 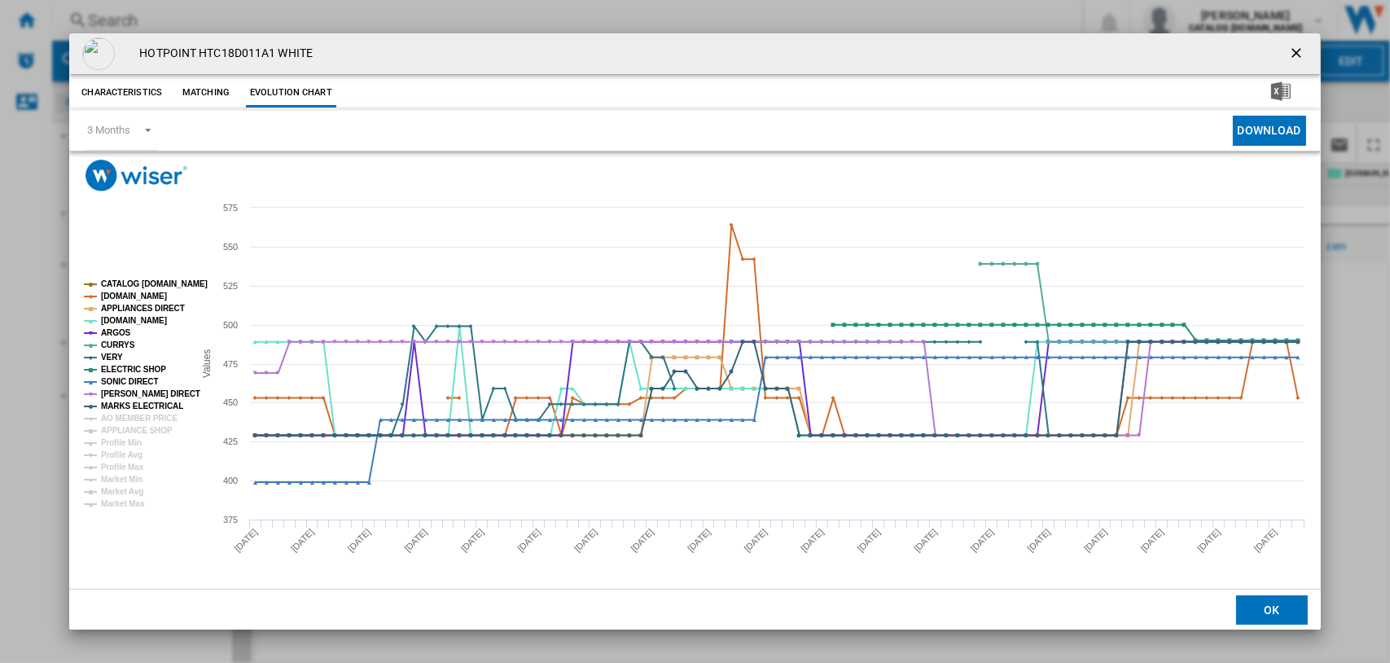 I want to click on tspan: 575, so click(x=230, y=208).